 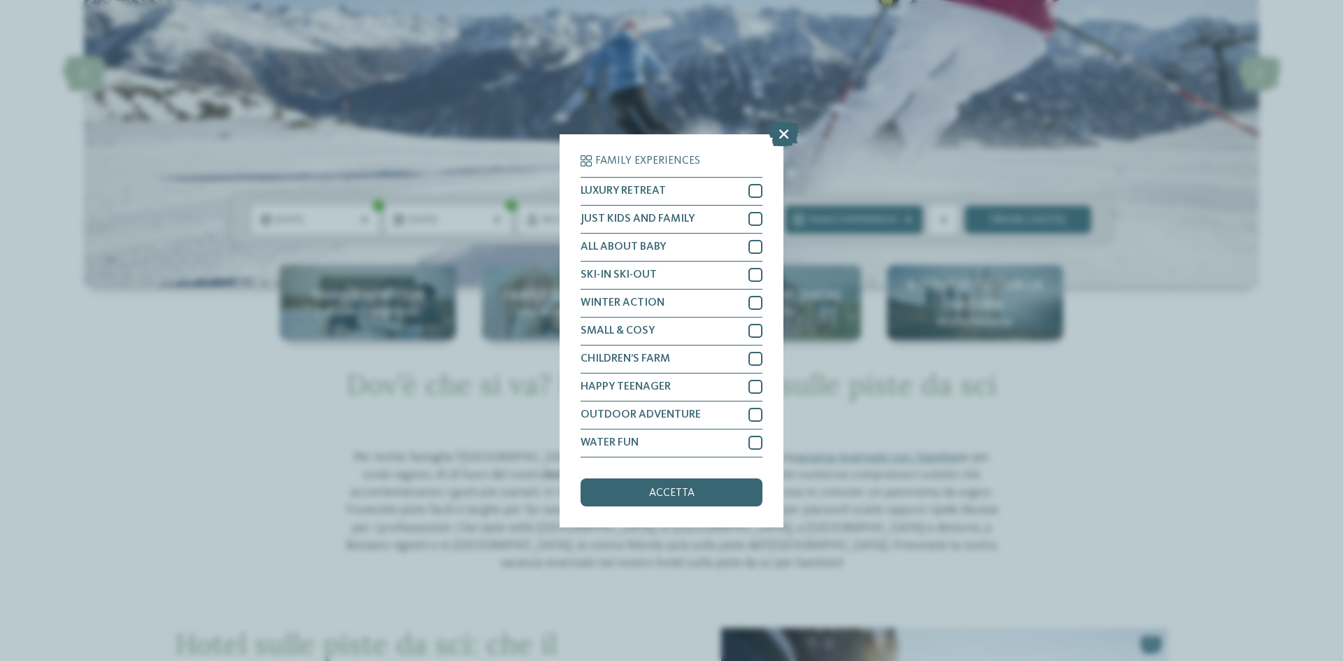 I want to click on span: accetta, so click(x=671, y=493).